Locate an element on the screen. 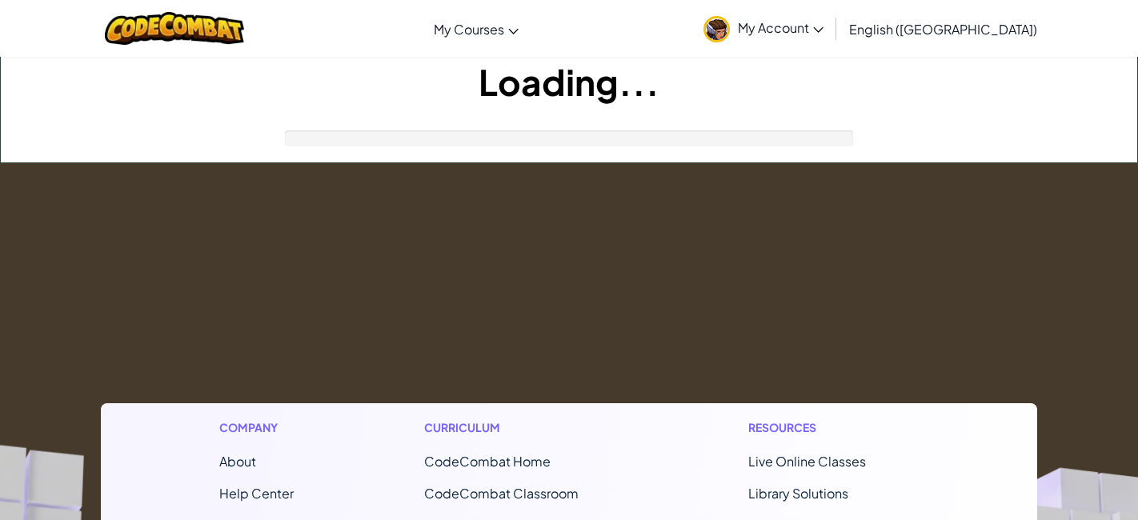  h1: Loading... is located at coordinates (569, 82).